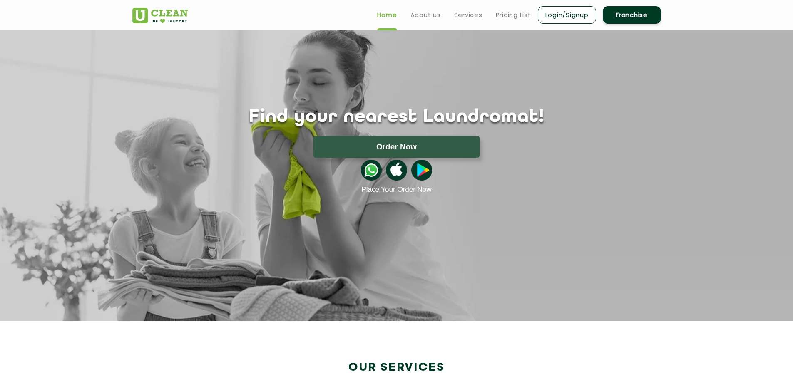 This screenshot has width=793, height=379. Describe the element at coordinates (468, 15) in the screenshot. I see `a: Services` at that location.